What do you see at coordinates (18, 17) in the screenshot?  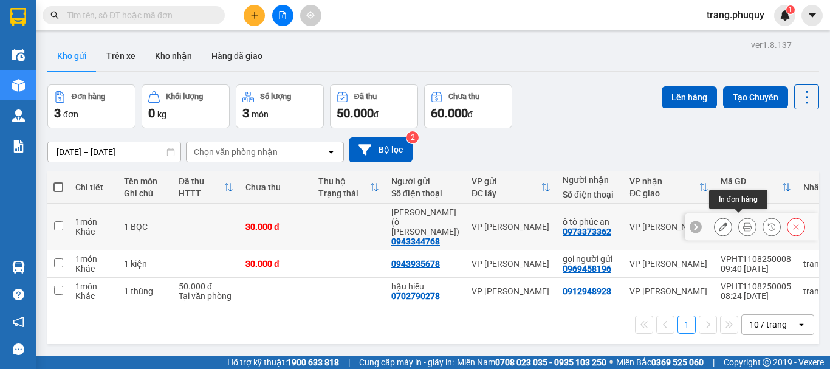 I see `img: logo-vxr` at bounding box center [18, 17].